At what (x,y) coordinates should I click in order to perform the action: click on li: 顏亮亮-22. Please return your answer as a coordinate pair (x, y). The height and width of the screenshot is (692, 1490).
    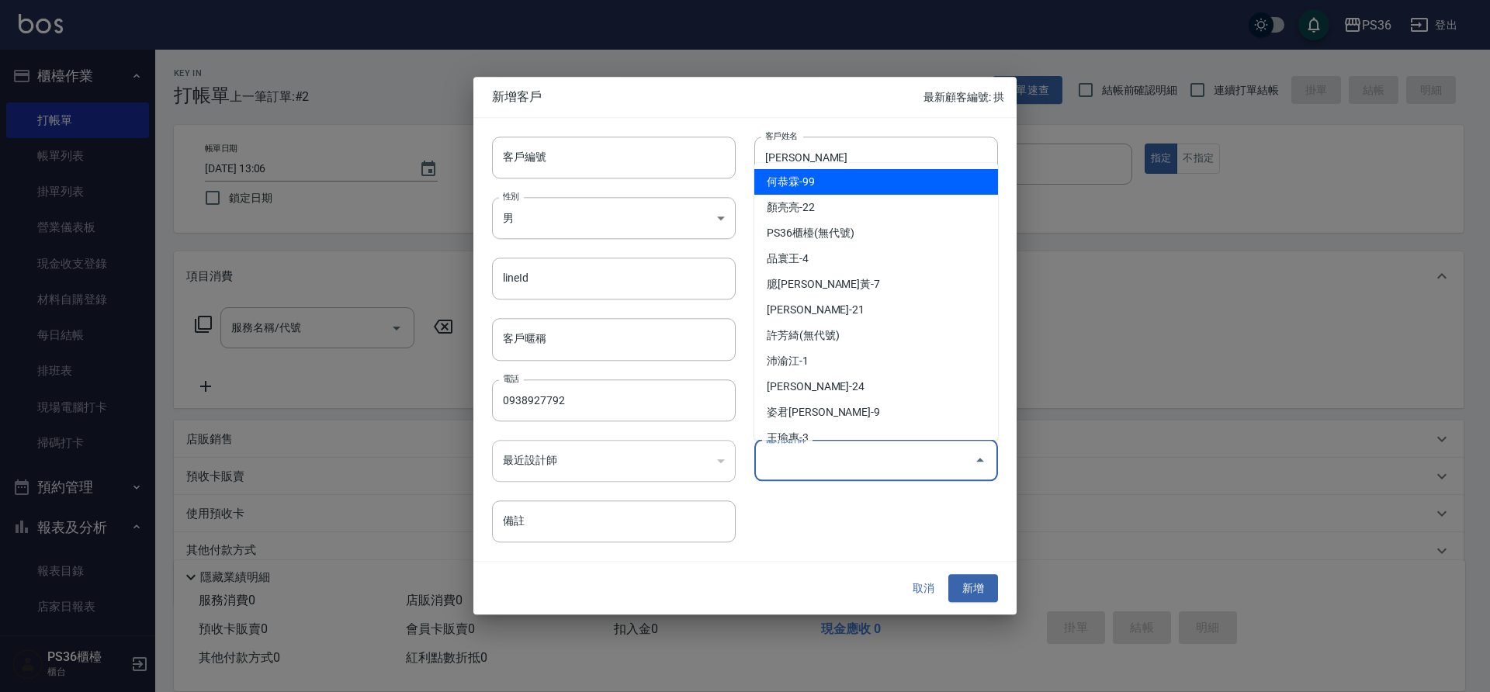
    Looking at the image, I should click on (876, 207).